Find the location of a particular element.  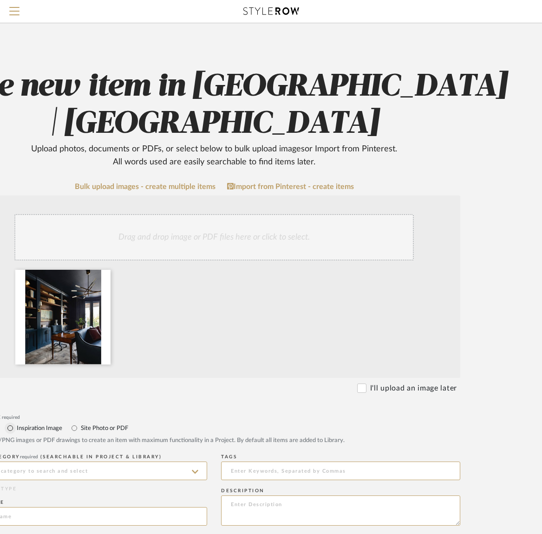

a: Bulk upload images - create multiple items is located at coordinates (145, 187).